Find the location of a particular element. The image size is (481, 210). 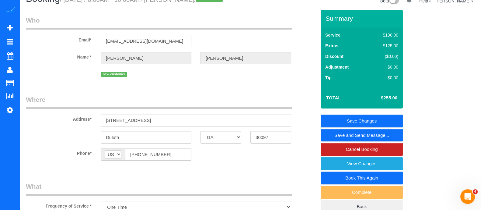

h4: $255.00 is located at coordinates (380, 98).